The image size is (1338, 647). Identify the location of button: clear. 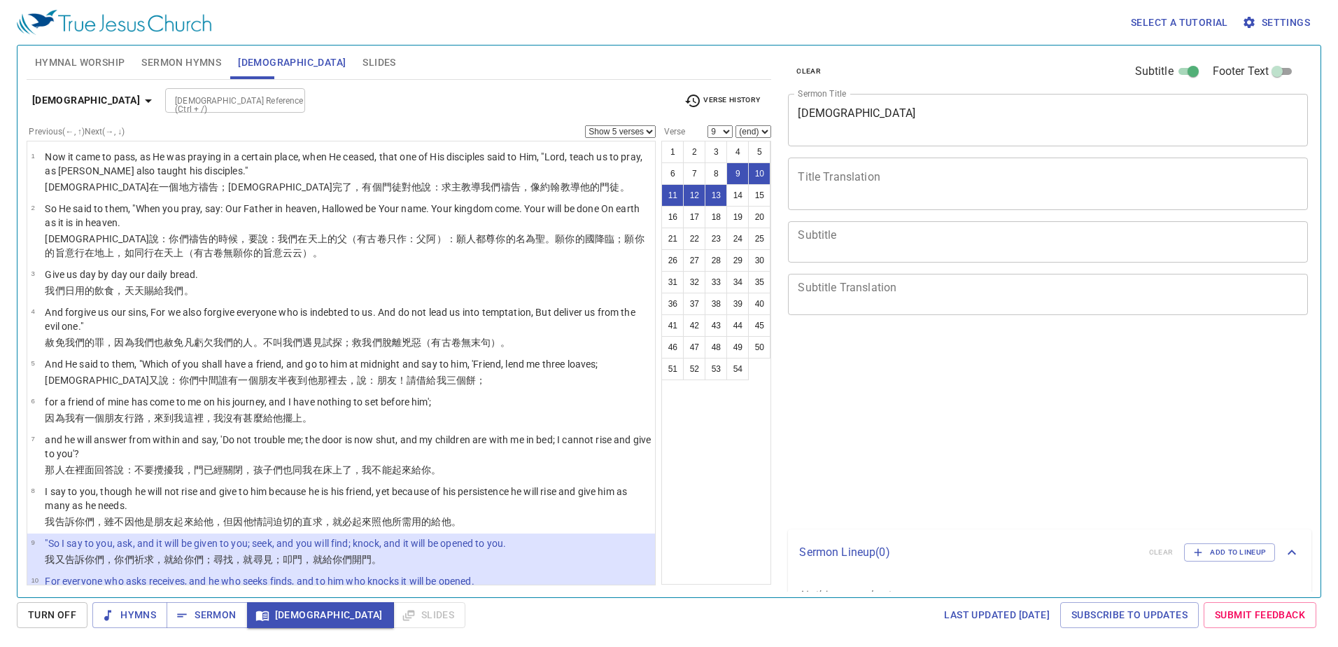
(808, 71).